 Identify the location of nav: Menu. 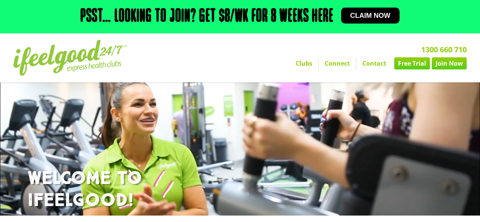
(321, 63).